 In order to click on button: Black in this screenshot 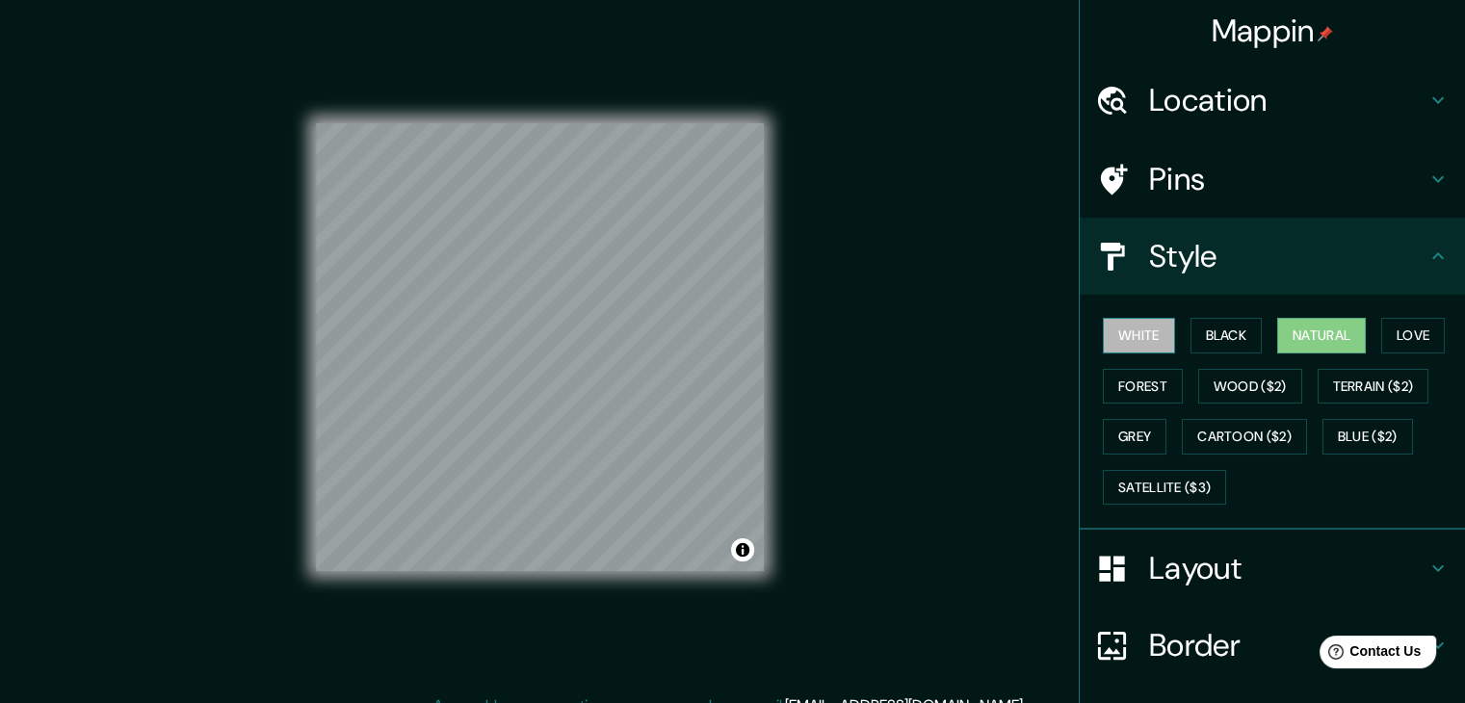, I will do `click(1226, 335)`.